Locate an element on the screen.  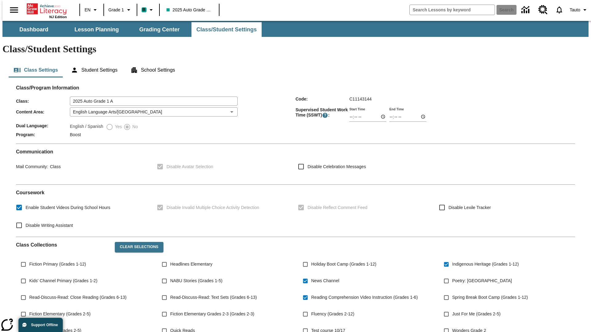
a: Home is located at coordinates (47, 9).